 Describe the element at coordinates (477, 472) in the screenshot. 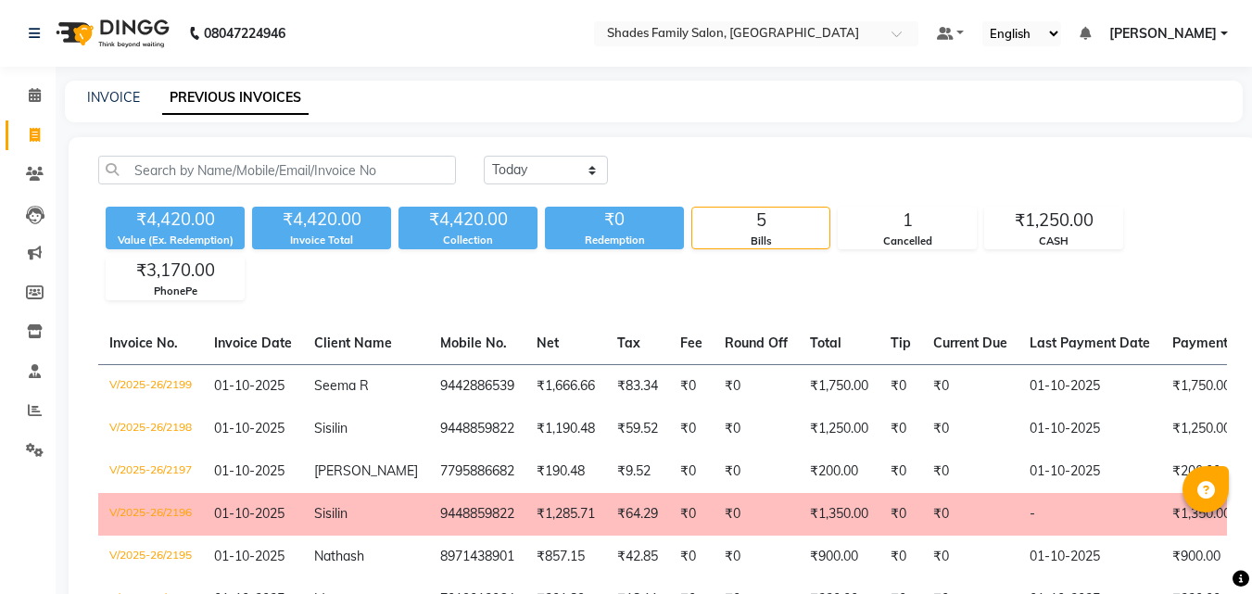

I see `td: 7795886682` at that location.